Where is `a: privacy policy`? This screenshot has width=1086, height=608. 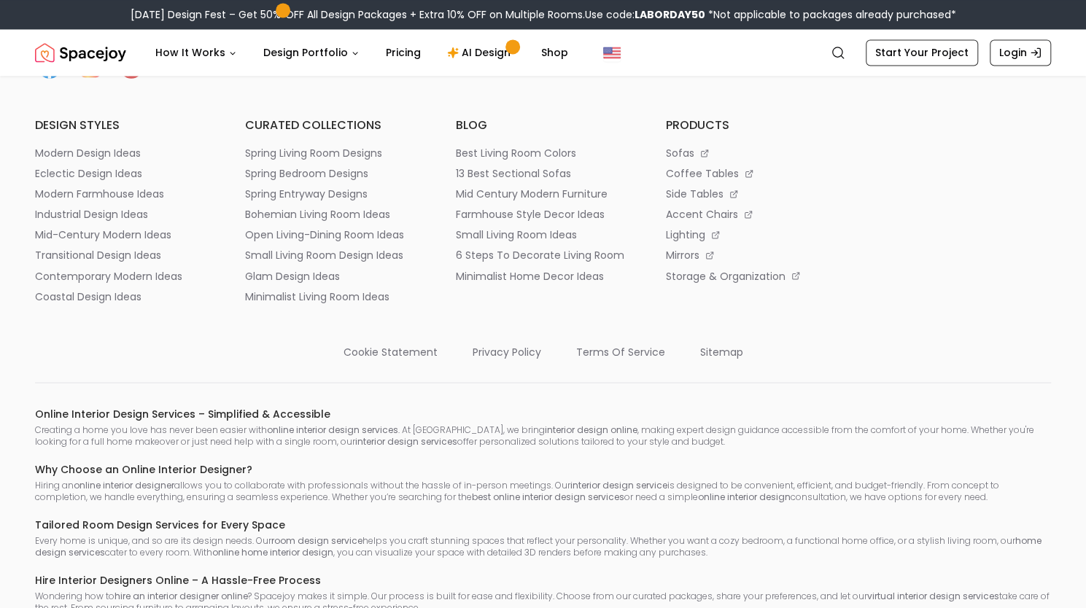
a: privacy policy is located at coordinates (507, 349).